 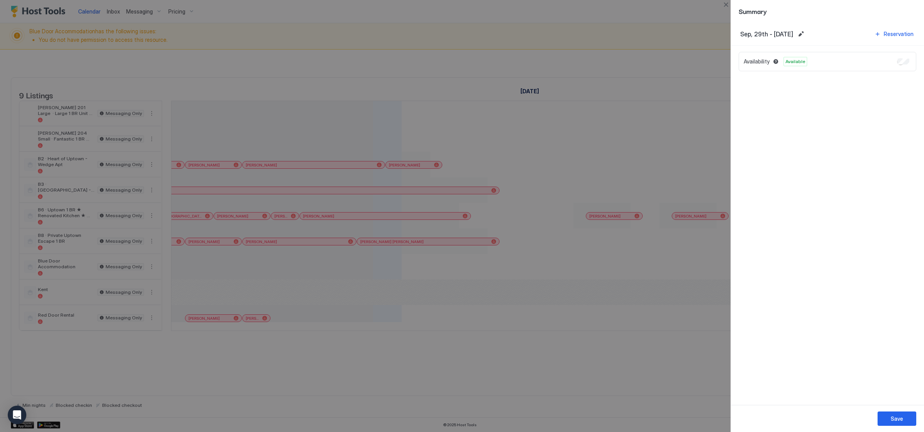 What do you see at coordinates (756, 62) in the screenshot?
I see `span: Availability` at bounding box center [756, 62].